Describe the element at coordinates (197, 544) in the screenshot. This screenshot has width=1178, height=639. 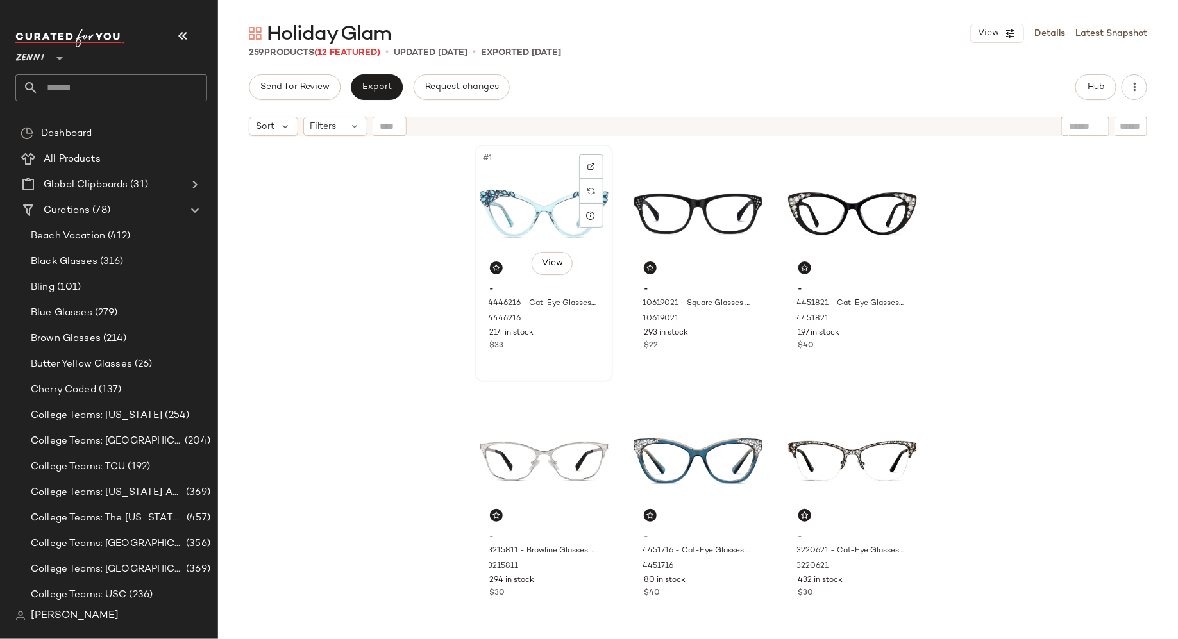
I see `span: (356)` at that location.